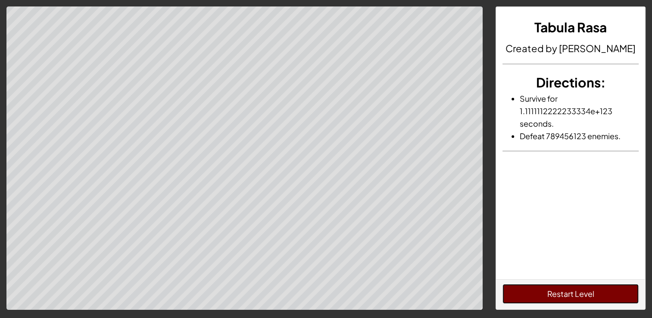 The image size is (652, 318). What do you see at coordinates (579, 111) in the screenshot?
I see `li: Survive for 1.1111112222233334e+123 seconds.` at bounding box center [579, 111].